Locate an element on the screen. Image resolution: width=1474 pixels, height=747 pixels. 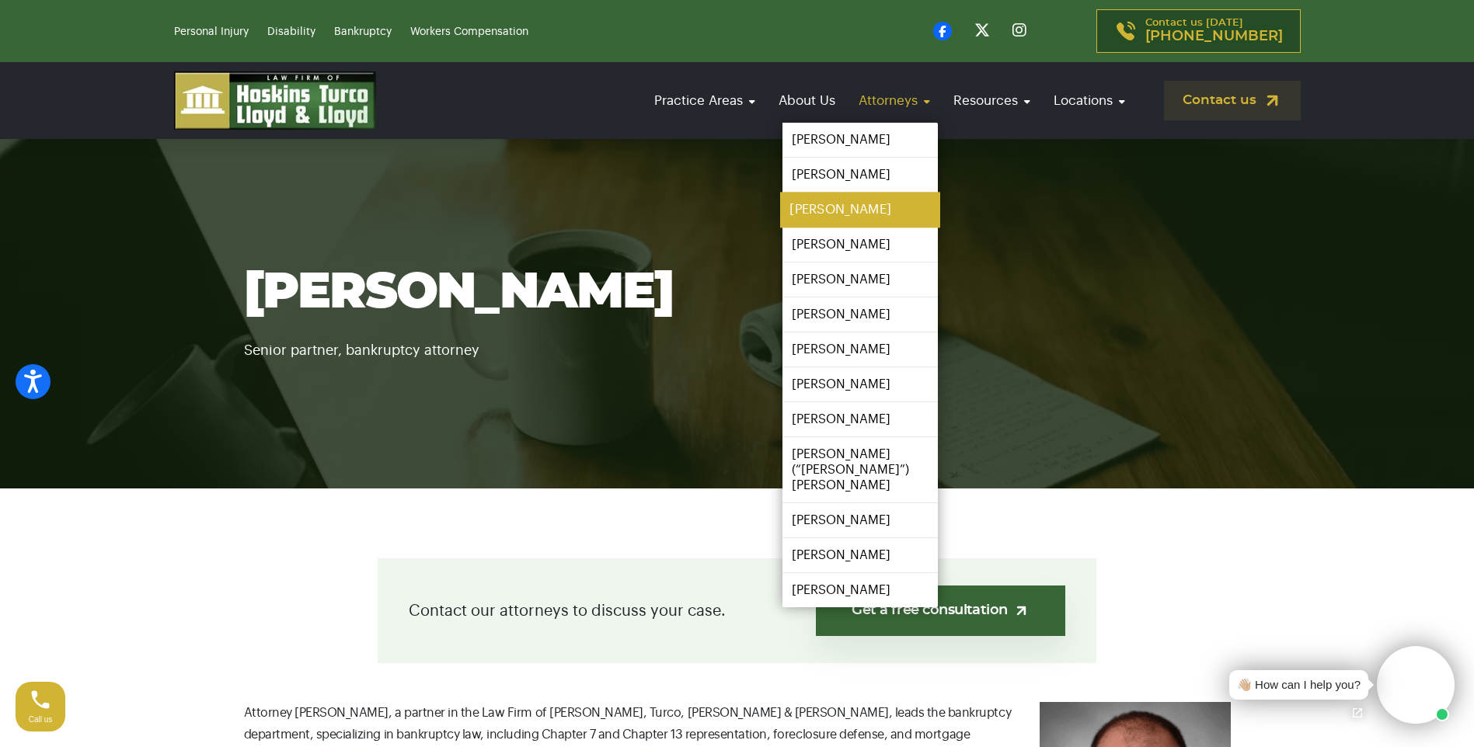
a: Open chat is located at coordinates (1357, 713).